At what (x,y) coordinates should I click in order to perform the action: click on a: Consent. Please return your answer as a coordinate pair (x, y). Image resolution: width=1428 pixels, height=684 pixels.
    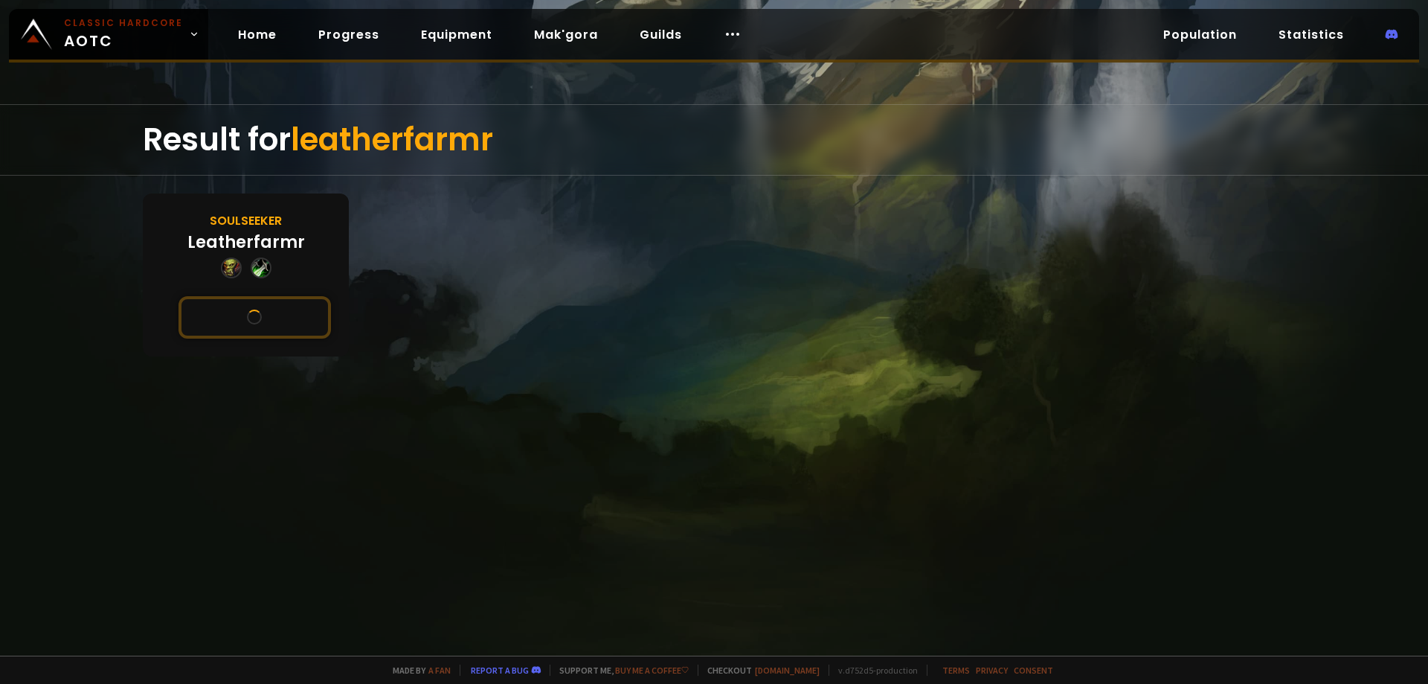
    Looking at the image, I should click on (1033, 669).